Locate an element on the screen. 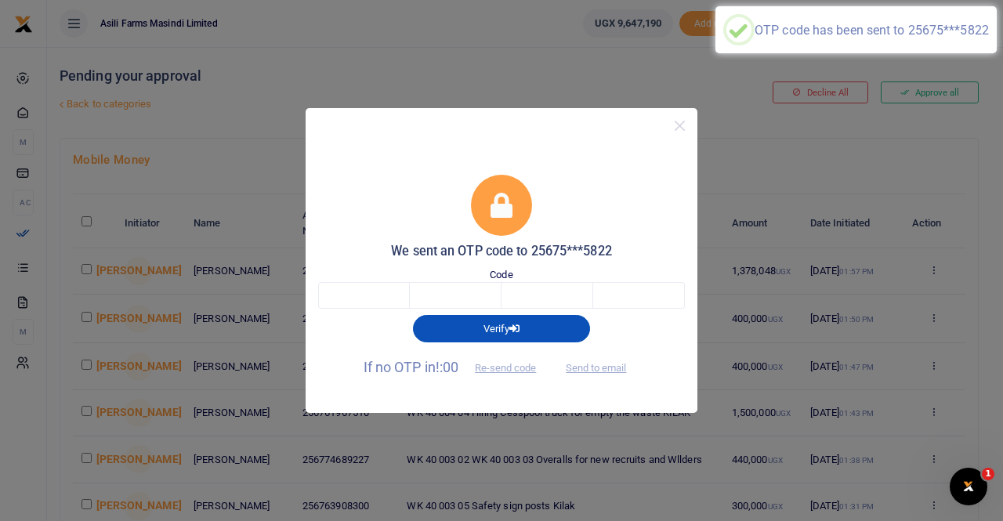 The image size is (1003, 521). span: If no OTP in is located at coordinates (457, 367).